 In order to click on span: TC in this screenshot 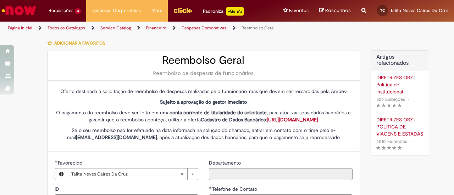, I will do `click(382, 10)`.